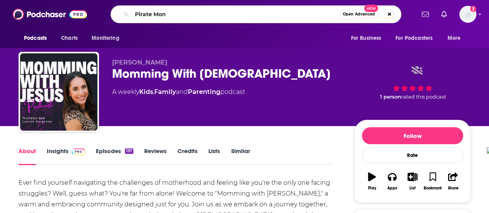  What do you see at coordinates (27, 156) in the screenshot?
I see `a: About` at bounding box center [27, 156].